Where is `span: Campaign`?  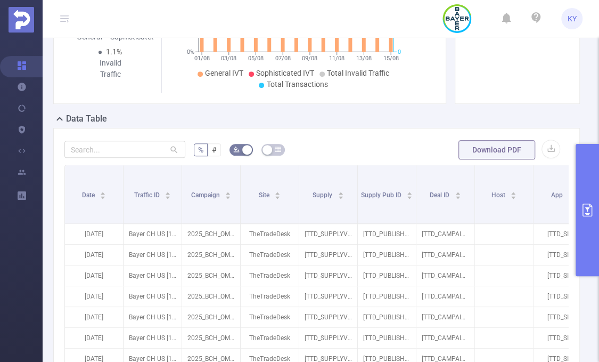
span: Campaign is located at coordinates (206, 195).